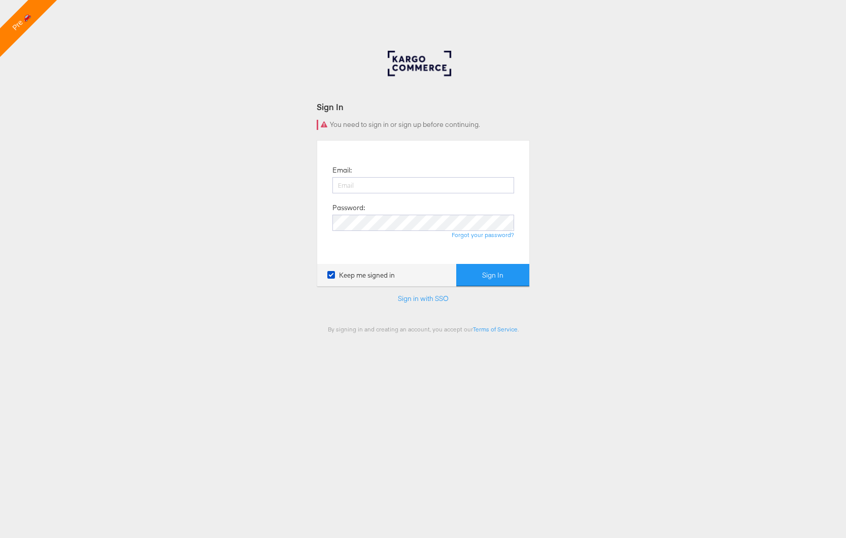  Describe the element at coordinates (483, 235) in the screenshot. I see `a: Forgot your password?` at that location.